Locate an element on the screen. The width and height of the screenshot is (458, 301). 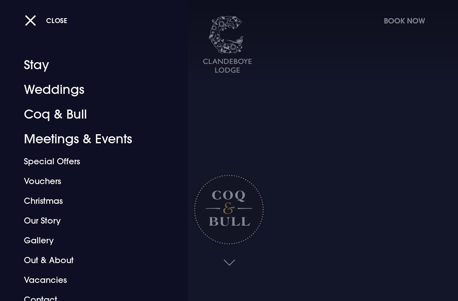
a: Special Offers is located at coordinates (88, 161).